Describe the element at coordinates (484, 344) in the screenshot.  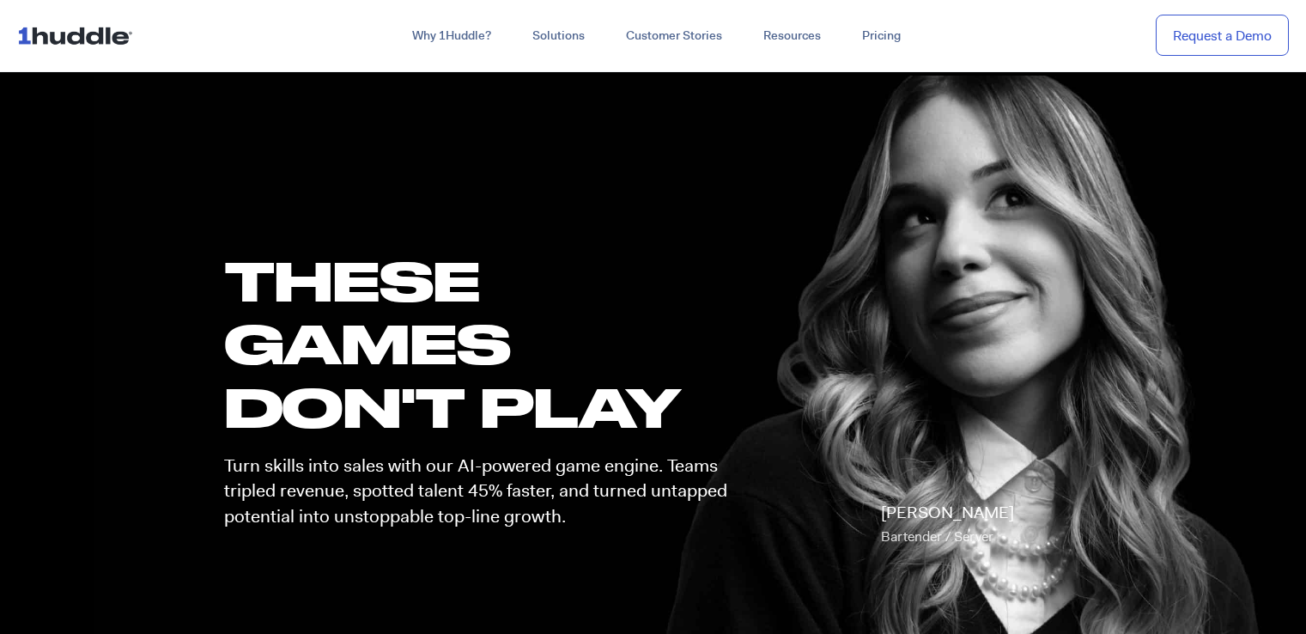
I see `h1: these GAMES DON'T PLAY` at that location.